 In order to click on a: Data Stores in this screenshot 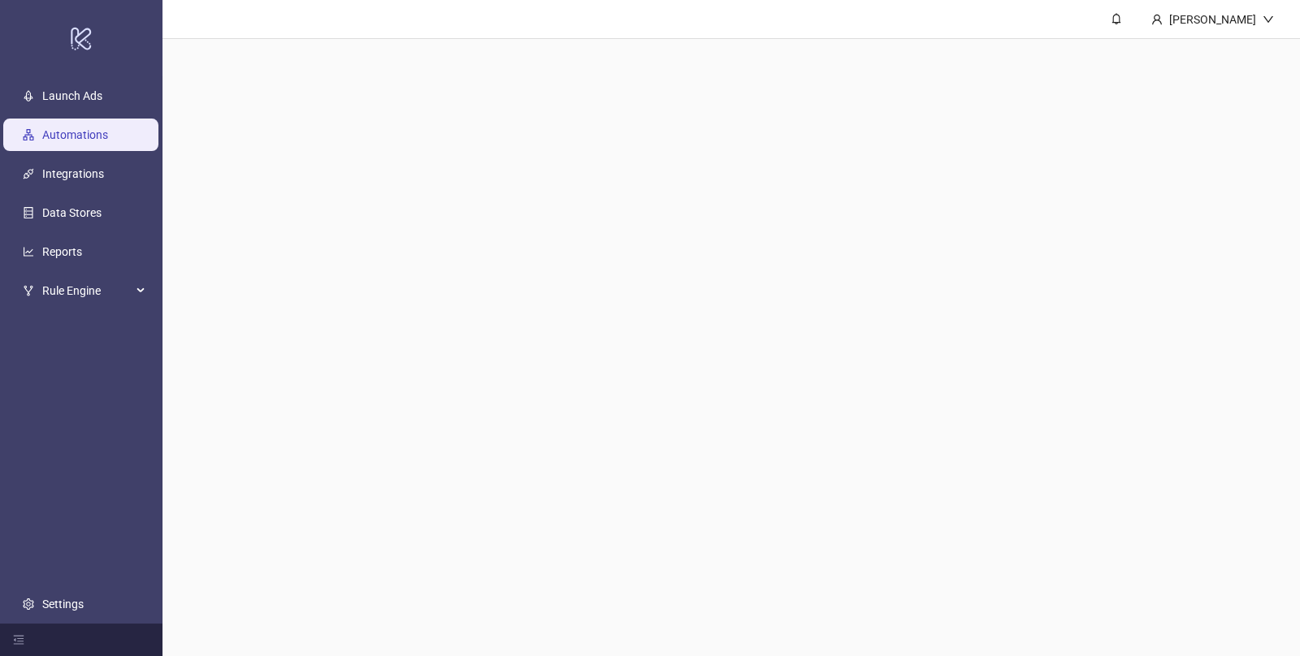, I will do `click(71, 213)`.